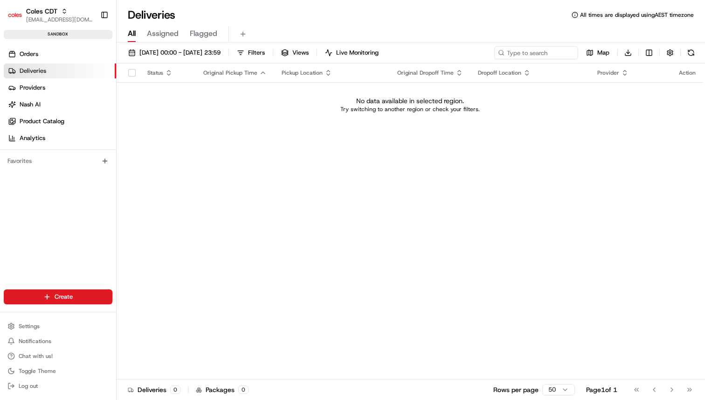 This screenshot has height=400, width=705. I want to click on span: Provider, so click(608, 73).